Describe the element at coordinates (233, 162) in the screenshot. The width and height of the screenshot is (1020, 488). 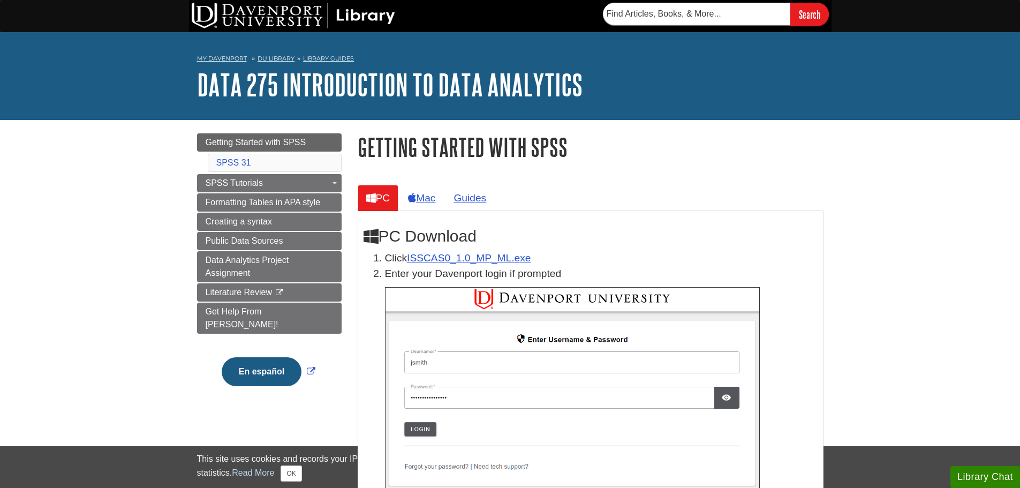
I see `a: SPSS 31` at that location.